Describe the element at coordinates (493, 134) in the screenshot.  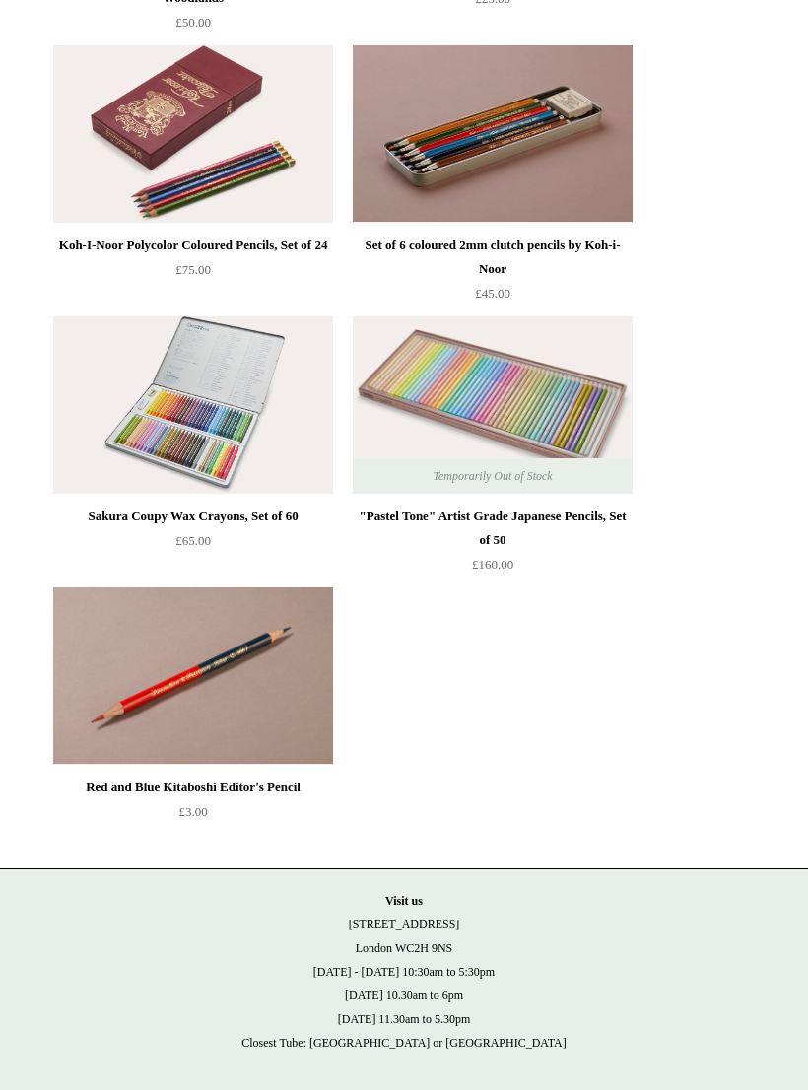
I see `img: Set of 6 coloured 2mm clutch pencils by Koh-i-Noor` at that location.